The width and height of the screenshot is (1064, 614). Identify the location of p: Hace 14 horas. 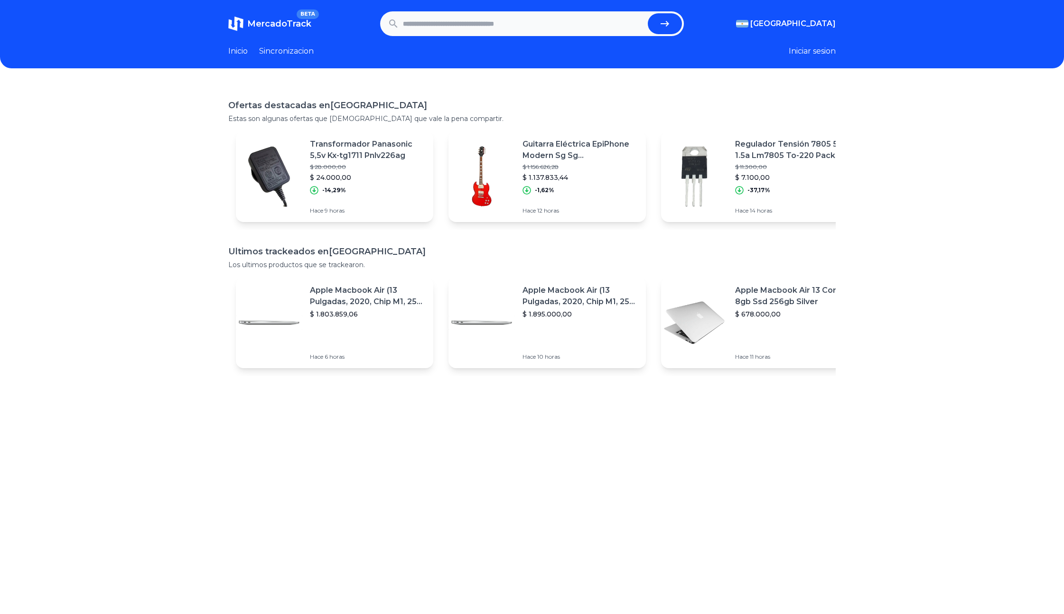
(793, 211).